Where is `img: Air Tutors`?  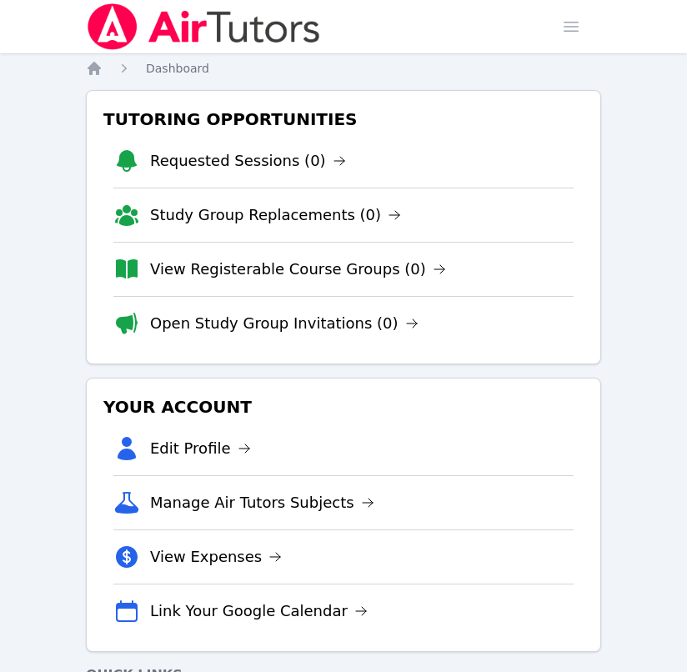
img: Air Tutors is located at coordinates (203, 27).